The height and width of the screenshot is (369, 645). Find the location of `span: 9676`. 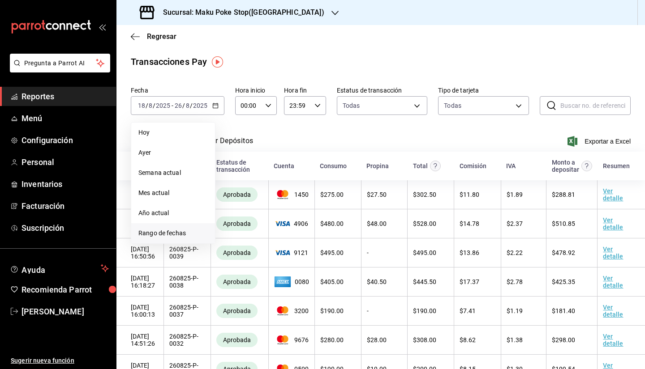

span: 9676 is located at coordinates (291, 340).